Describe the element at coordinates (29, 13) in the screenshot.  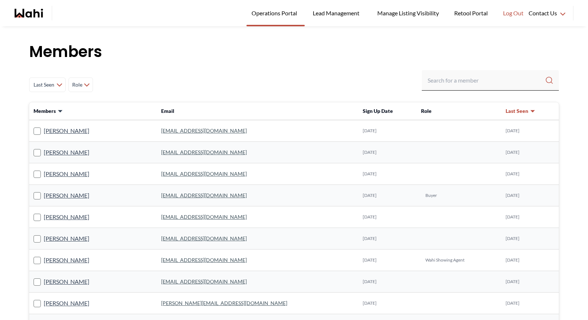
I see `a: Wahi homepage` at that location.